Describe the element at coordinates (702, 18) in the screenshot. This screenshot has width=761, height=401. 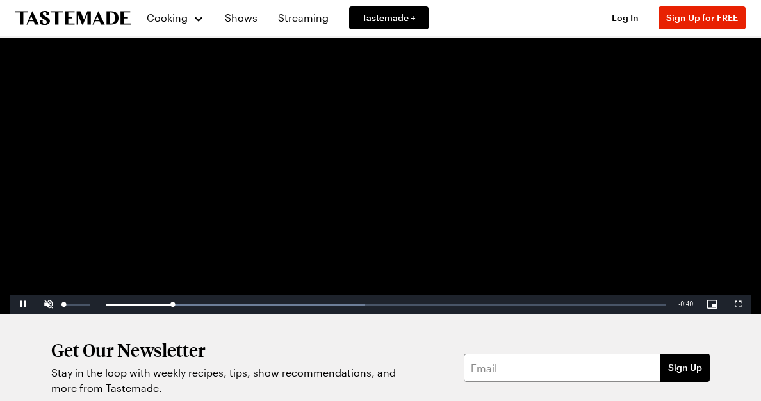
I see `button: Sign Up for FREE` at that location.